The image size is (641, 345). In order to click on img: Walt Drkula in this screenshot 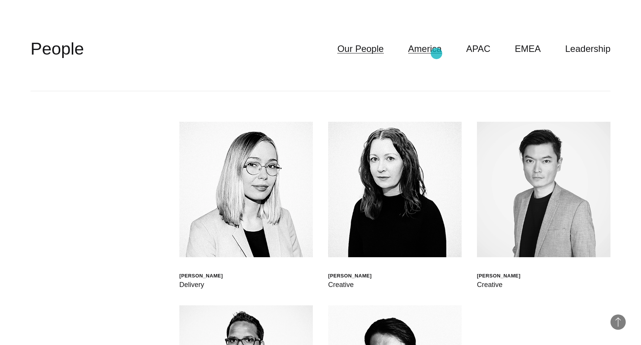, I will do `click(246, 189)`.